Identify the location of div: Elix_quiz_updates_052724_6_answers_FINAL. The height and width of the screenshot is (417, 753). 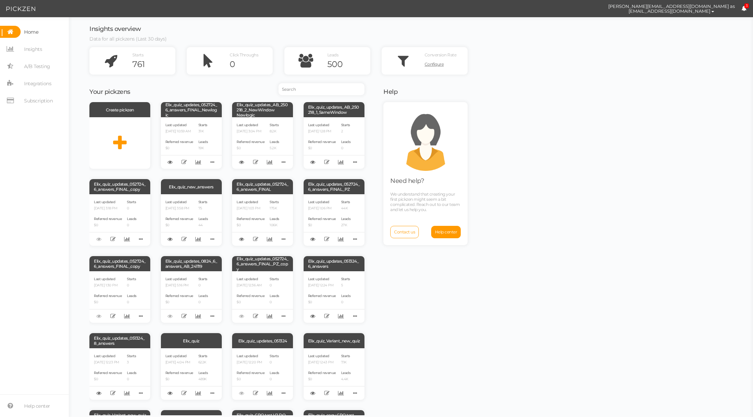
(262, 187).